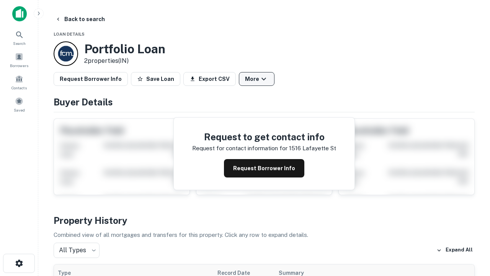  I want to click on h4: Request to get contact info, so click(264, 137).